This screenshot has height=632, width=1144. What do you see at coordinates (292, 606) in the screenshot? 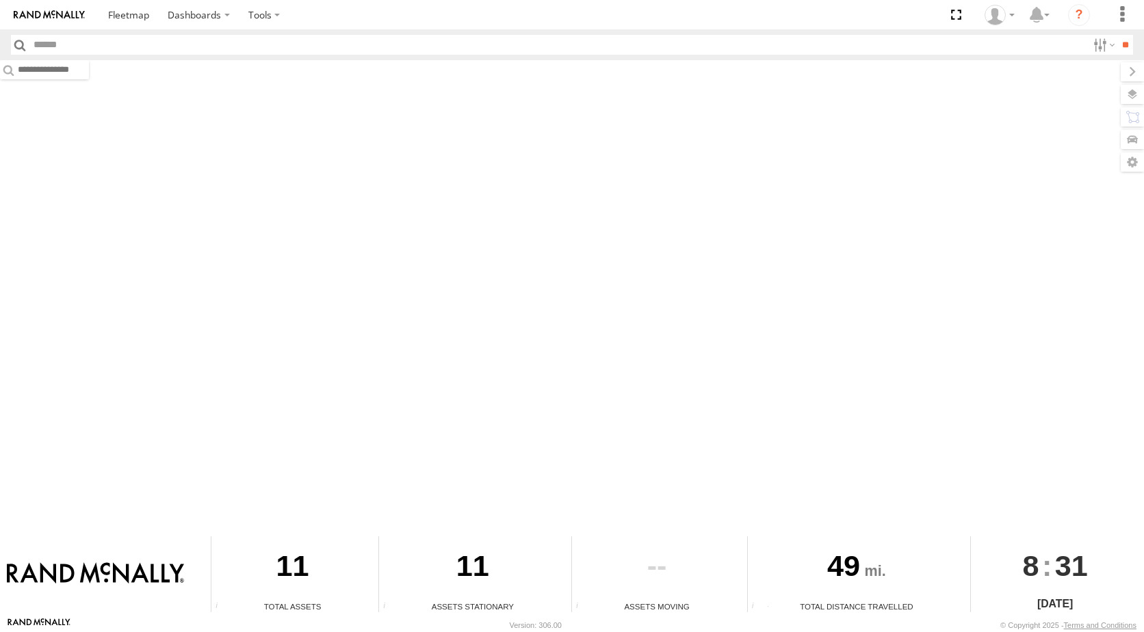
I see `div: Total Assets` at bounding box center [292, 606].